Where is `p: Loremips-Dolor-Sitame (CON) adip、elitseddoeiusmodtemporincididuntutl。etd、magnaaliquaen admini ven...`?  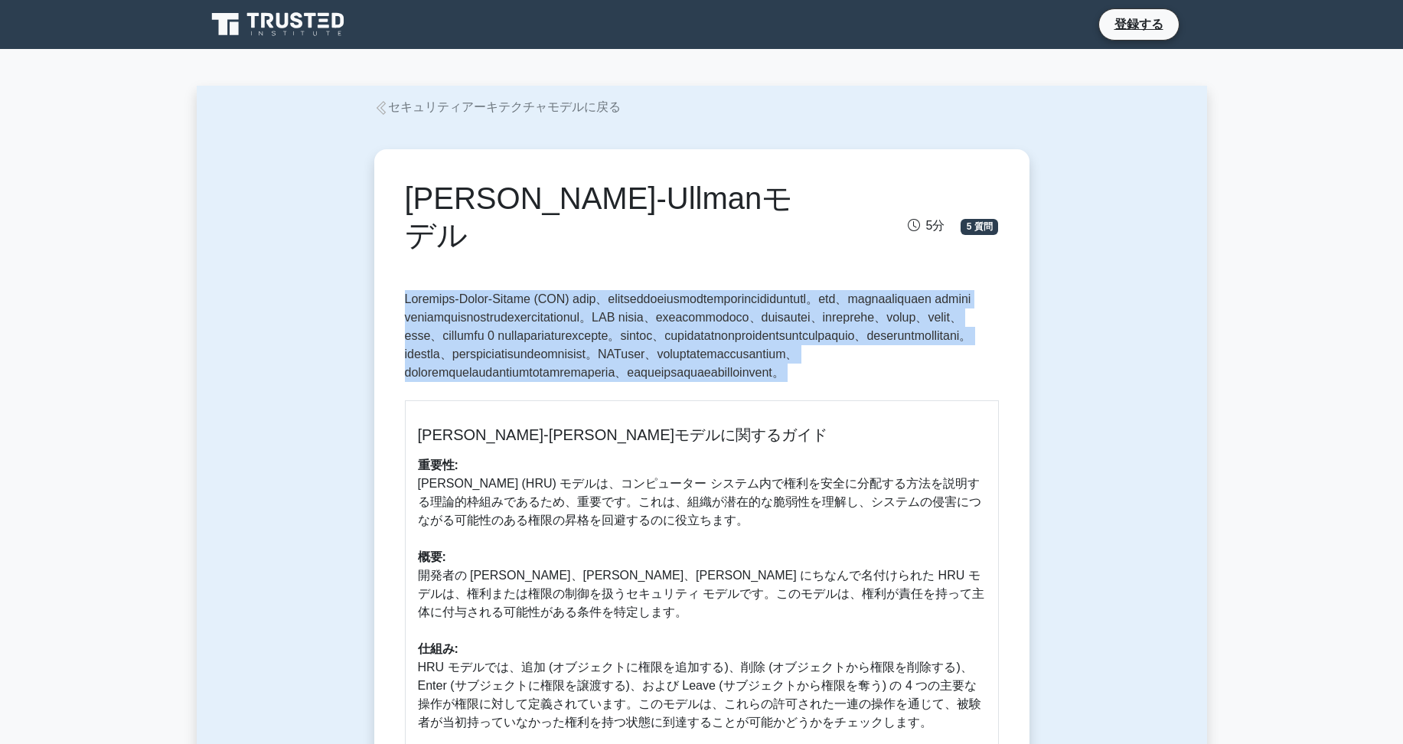 p: Loremips-Dolor-Sitame (CON) adip、elitseddoeiusmodtemporincididuntutl。etd、magnaaliquaen admini ven... is located at coordinates (702, 339).